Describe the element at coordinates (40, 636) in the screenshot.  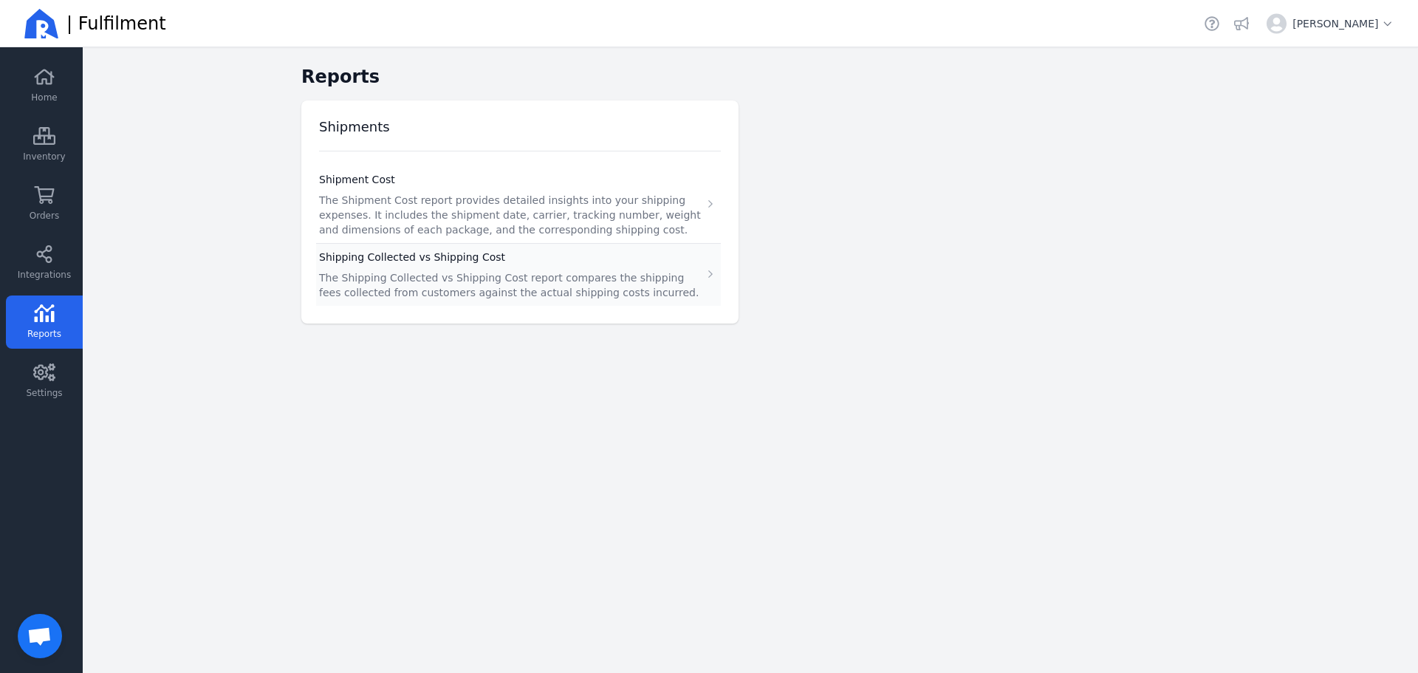
I see `a: Open chat` at that location.